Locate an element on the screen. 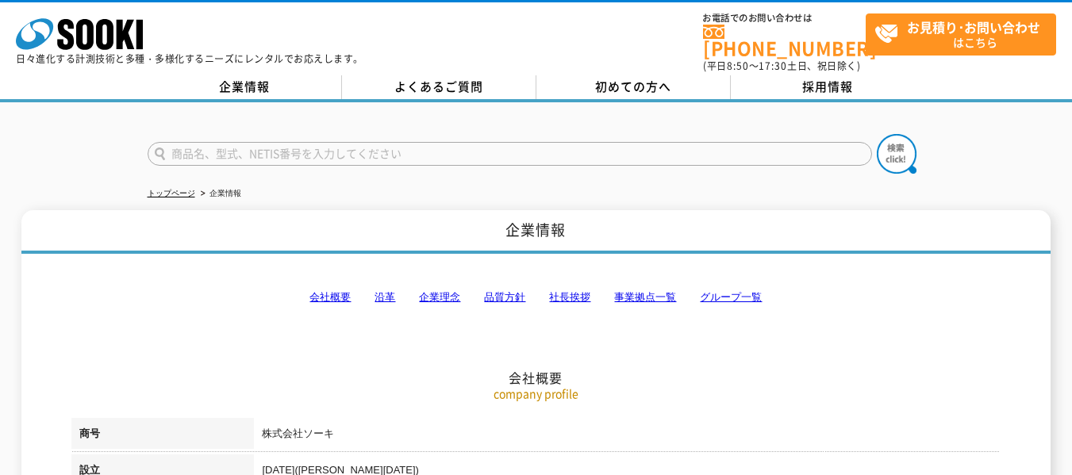 This screenshot has height=475, width=1072. th: 商号 is located at coordinates (163, 436).